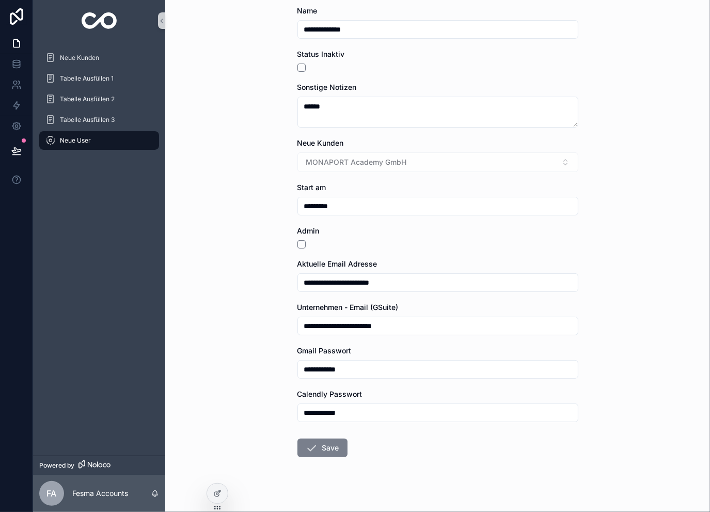  Describe the element at coordinates (307, 10) in the screenshot. I see `span: Name` at that location.